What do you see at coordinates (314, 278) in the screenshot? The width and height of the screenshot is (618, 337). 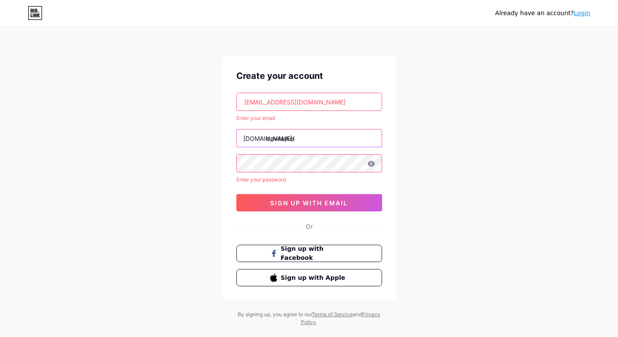 I see `span: Sign up with Apple` at bounding box center [314, 278].